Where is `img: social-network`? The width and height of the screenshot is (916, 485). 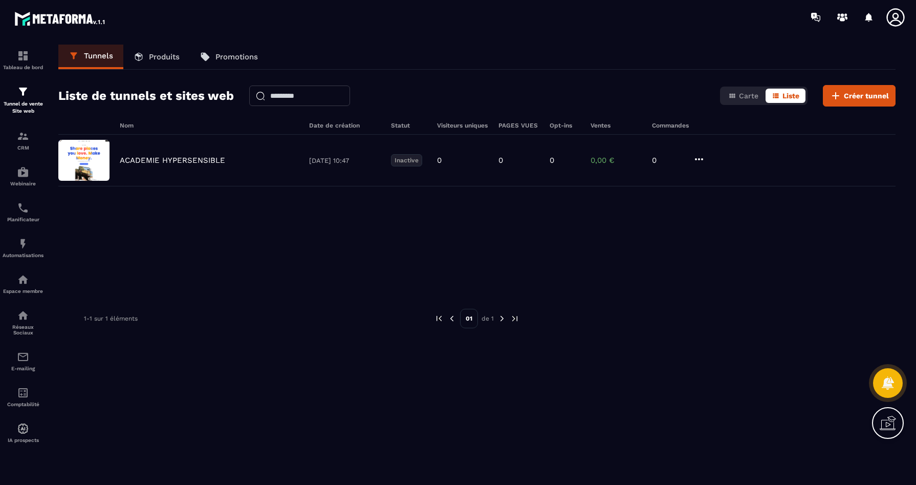
img: social-network is located at coordinates (23, 315).